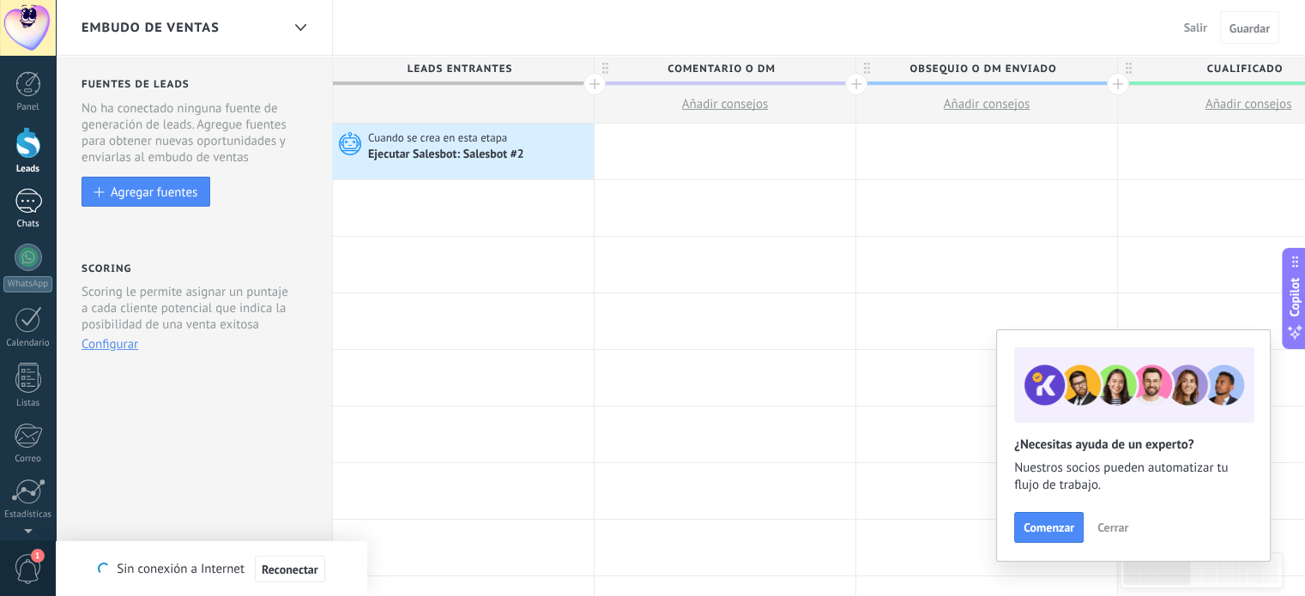  What do you see at coordinates (38, 556) in the screenshot?
I see `span: 1` at bounding box center [38, 556].